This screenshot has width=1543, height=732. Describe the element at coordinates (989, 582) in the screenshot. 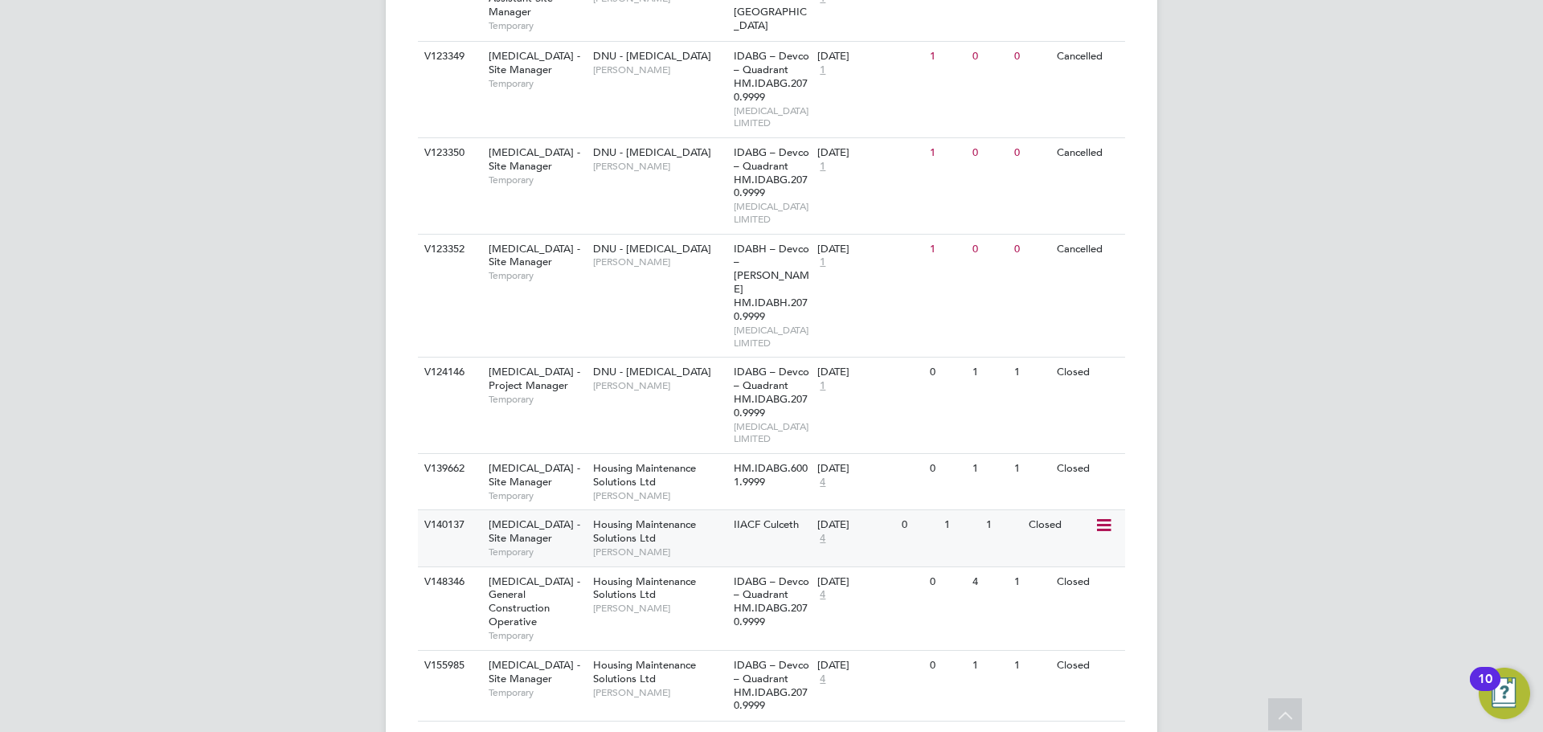

I see `div: 4` at that location.